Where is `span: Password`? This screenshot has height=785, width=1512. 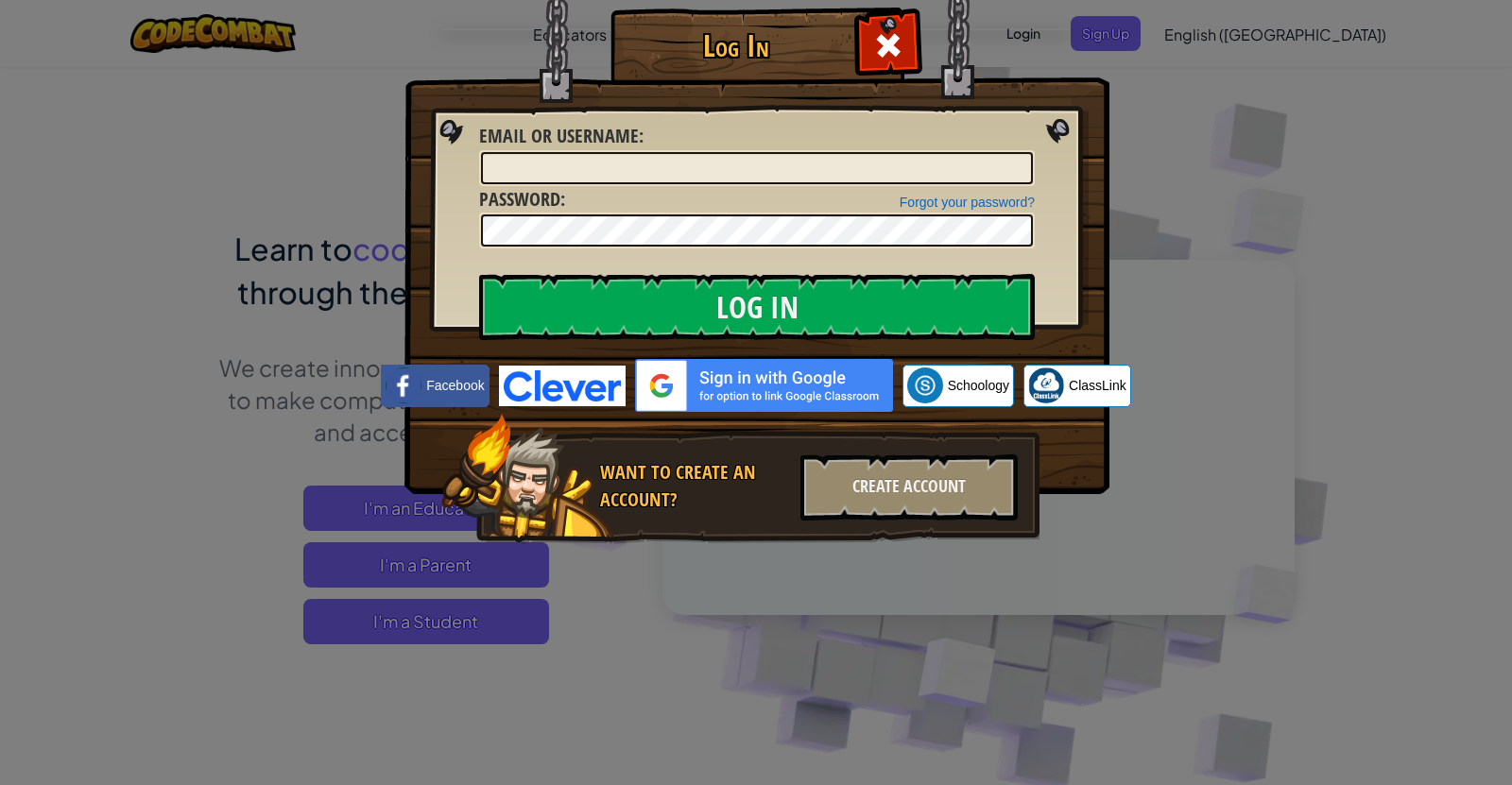 span: Password is located at coordinates (520, 198).